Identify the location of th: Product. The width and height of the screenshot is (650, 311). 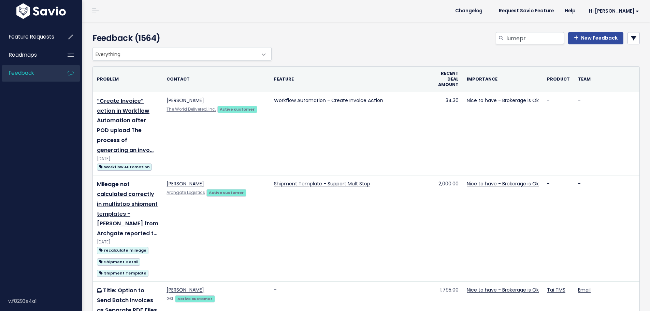
(558, 79).